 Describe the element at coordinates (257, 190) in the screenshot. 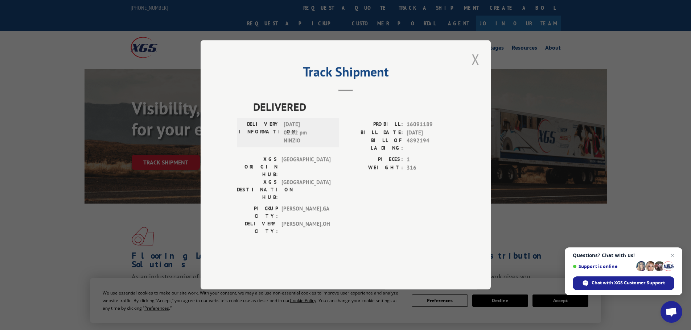

I see `label: XGS DESTINATION HUB:` at that location.